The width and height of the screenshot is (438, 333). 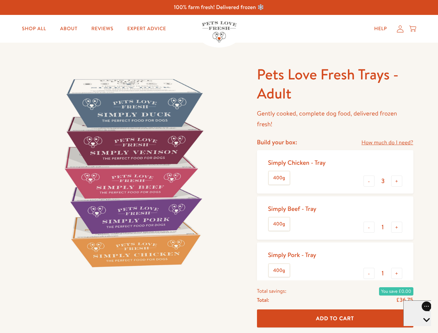 What do you see at coordinates (292, 255) in the screenshot?
I see `div: Simply Pork - Tray` at bounding box center [292, 255].